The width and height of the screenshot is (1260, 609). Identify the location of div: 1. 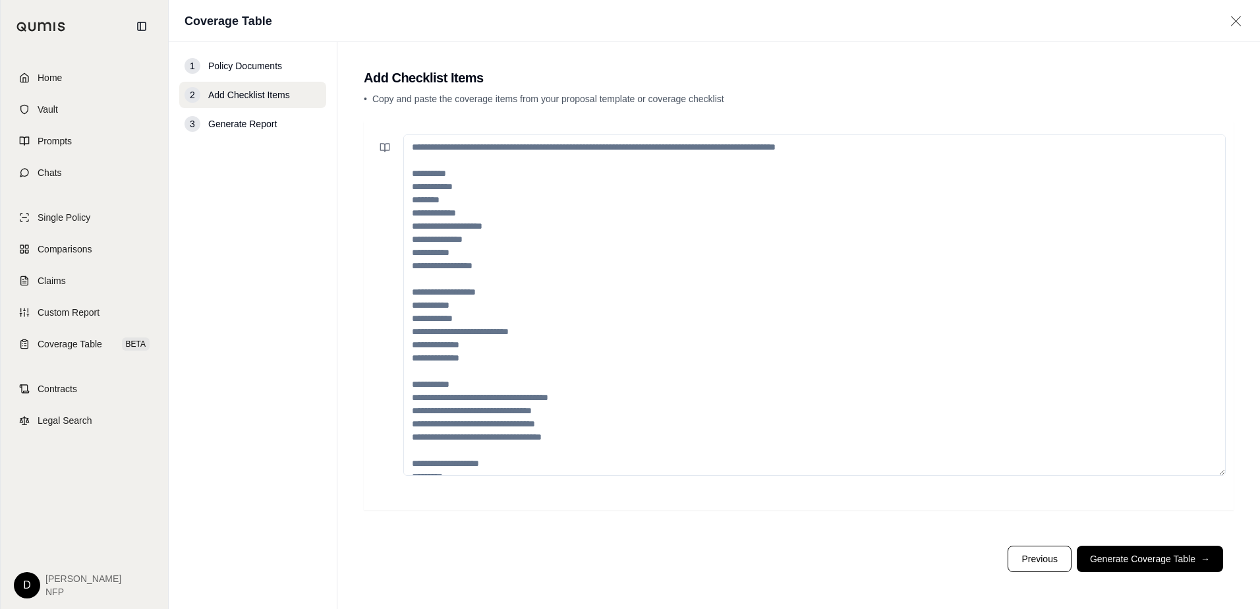
(192, 66).